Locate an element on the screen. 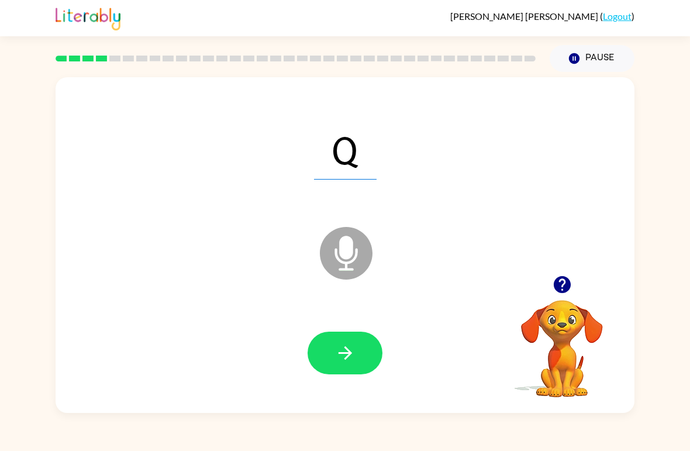 The image size is (690, 451). a: Logout is located at coordinates (617, 16).